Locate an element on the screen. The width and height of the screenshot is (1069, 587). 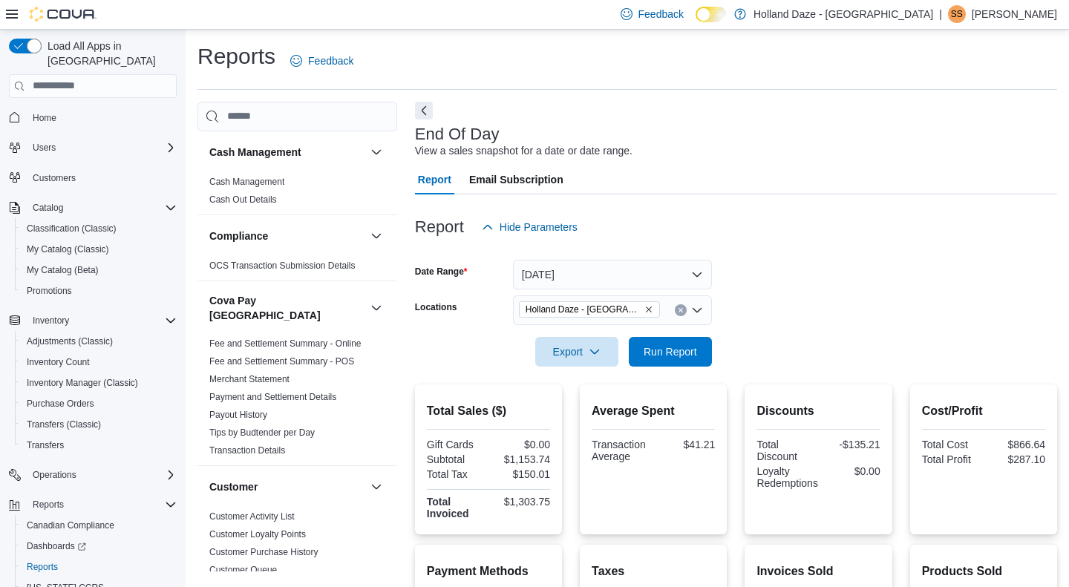
div: Total Tax is located at coordinates (456, 474).